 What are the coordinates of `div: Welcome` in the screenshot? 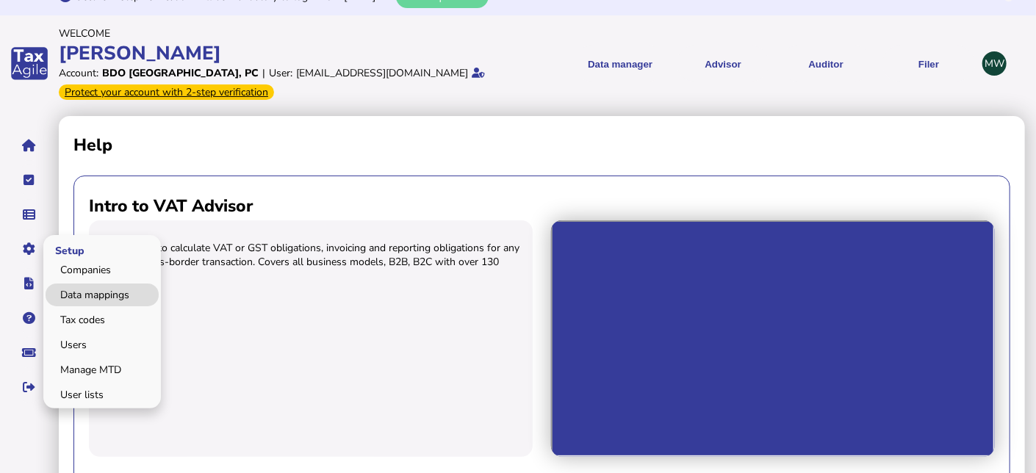 It's located at (286, 33).